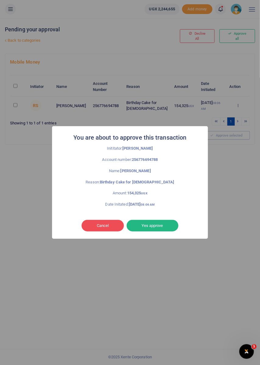 The image size is (260, 365). Describe the element at coordinates (148, 205) in the screenshot. I see `small: 08:06 AM` at that location.